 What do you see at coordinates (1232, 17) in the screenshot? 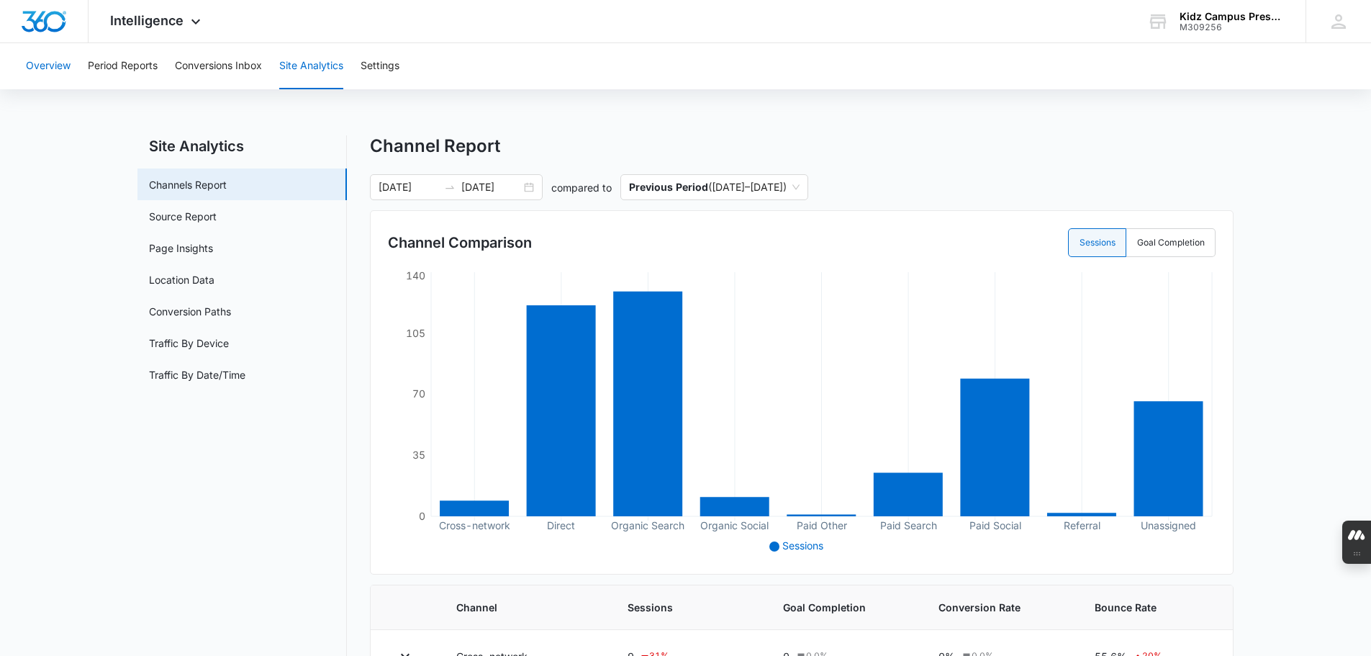
I see `div: account name` at bounding box center [1232, 17].